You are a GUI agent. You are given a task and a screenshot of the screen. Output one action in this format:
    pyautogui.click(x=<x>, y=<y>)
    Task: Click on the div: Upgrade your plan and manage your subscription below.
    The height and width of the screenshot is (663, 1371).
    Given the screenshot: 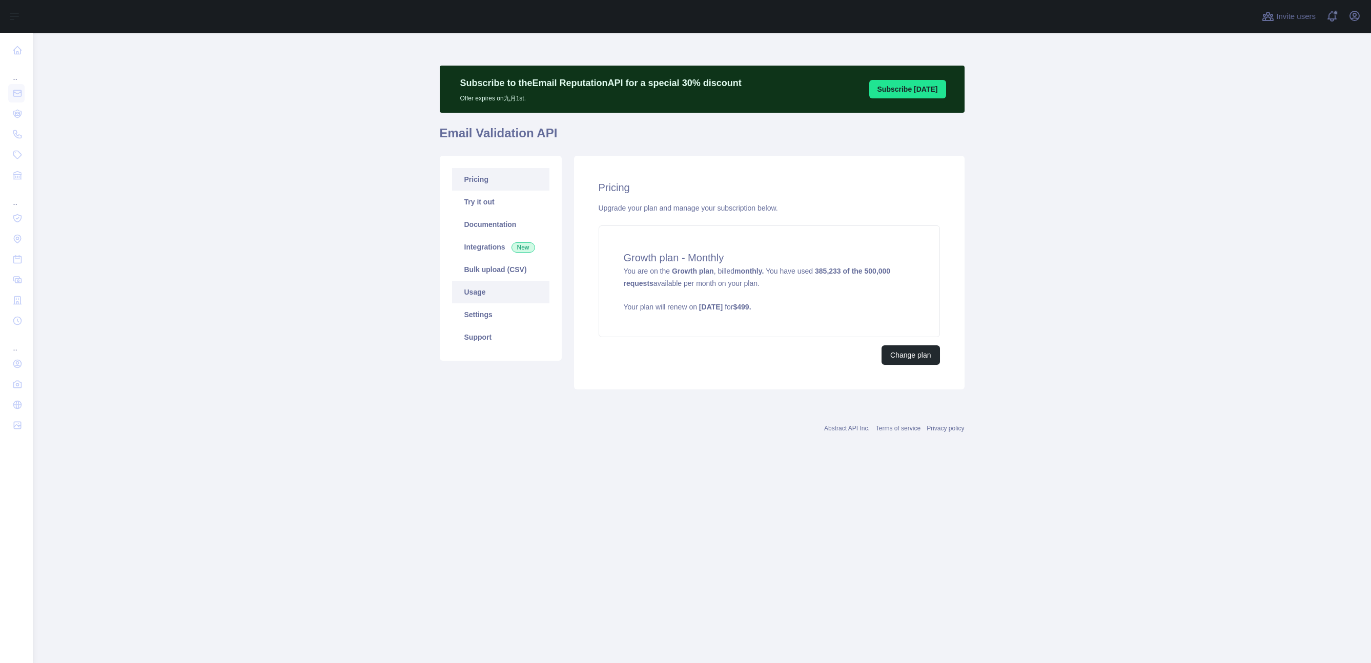 What is the action you would take?
    pyautogui.click(x=769, y=208)
    